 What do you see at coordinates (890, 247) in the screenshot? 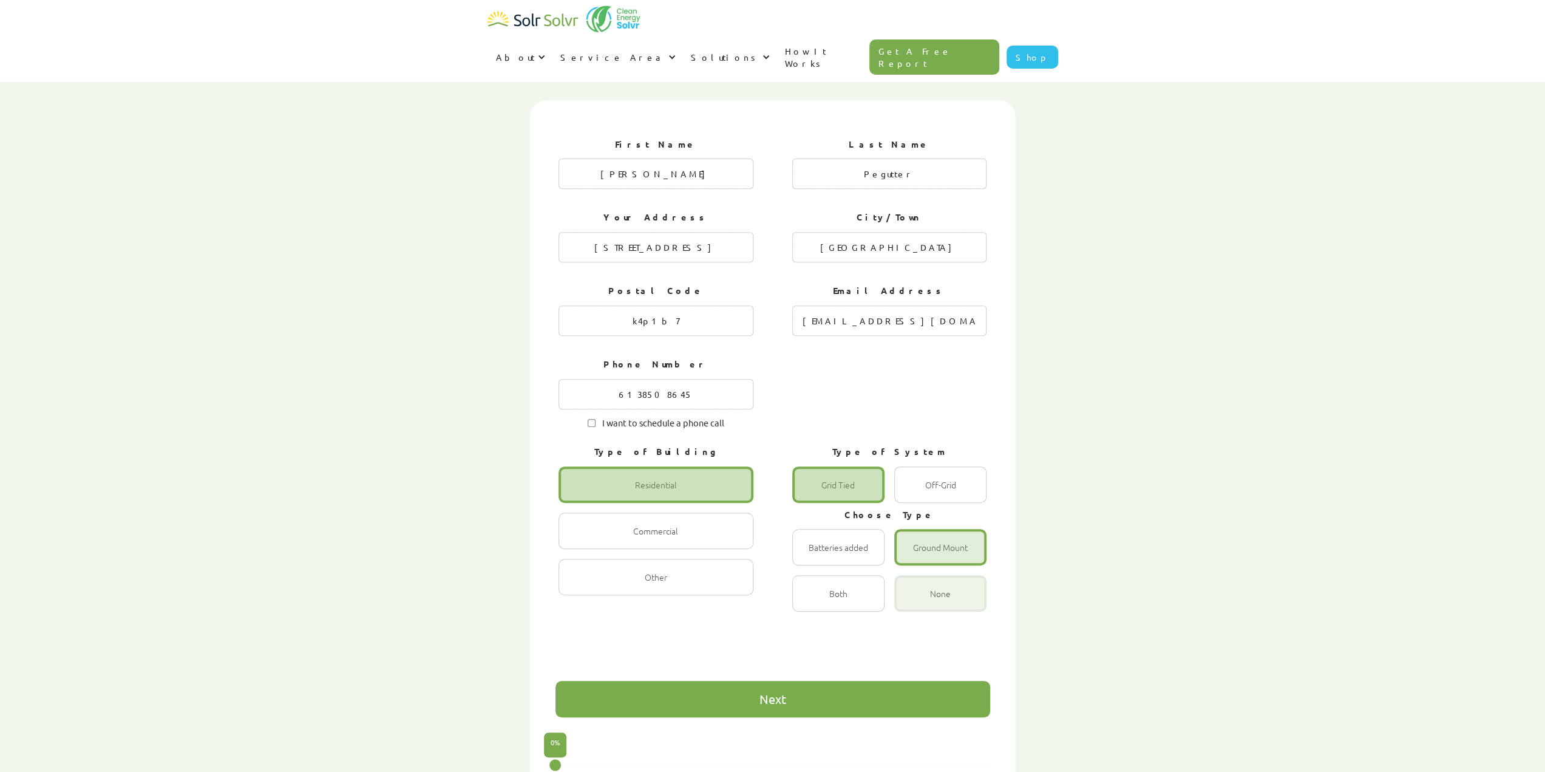
I see `input: Your city/town` at bounding box center [890, 247].